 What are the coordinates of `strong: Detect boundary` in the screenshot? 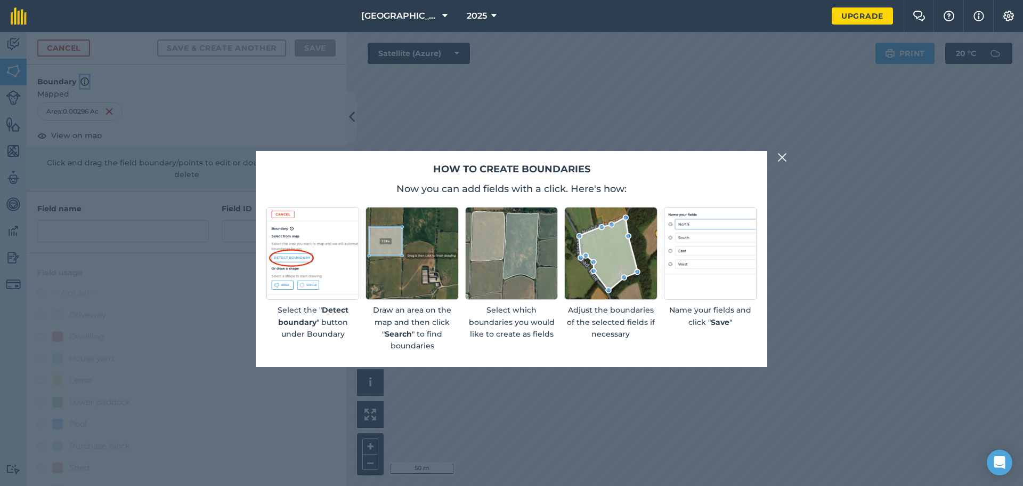 It's located at (313, 316).